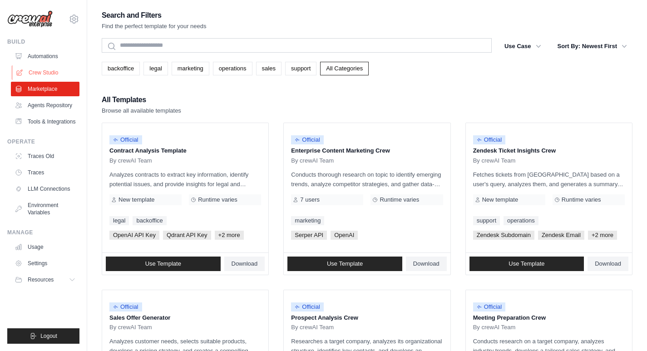  Describe the element at coordinates (141, 111) in the screenshot. I see `p: Browse all available templates` at that location.